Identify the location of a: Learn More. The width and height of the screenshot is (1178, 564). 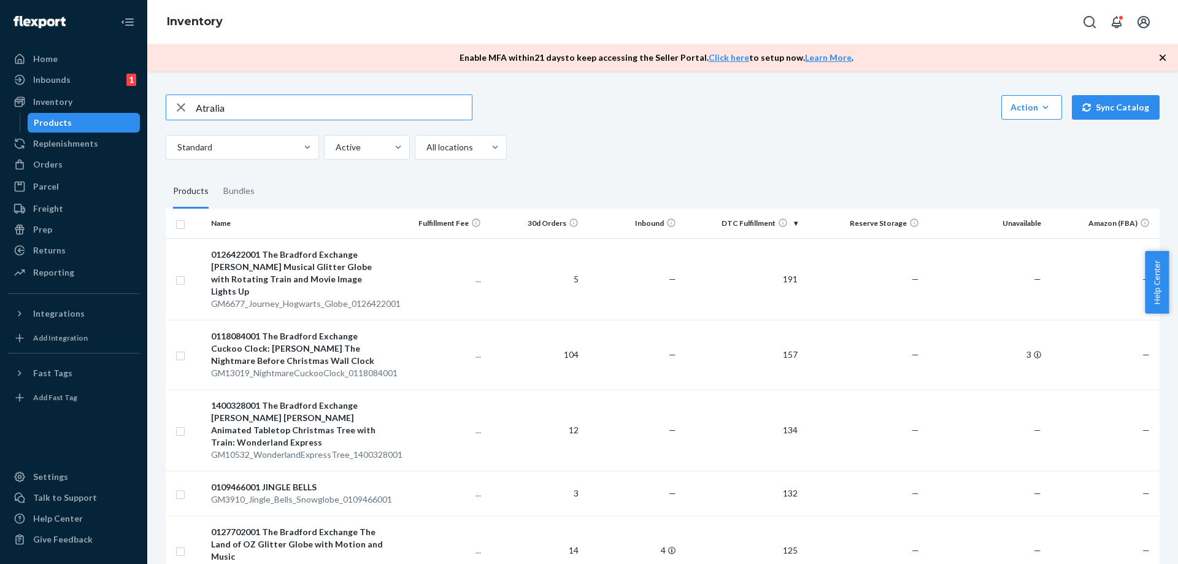
(828, 57).